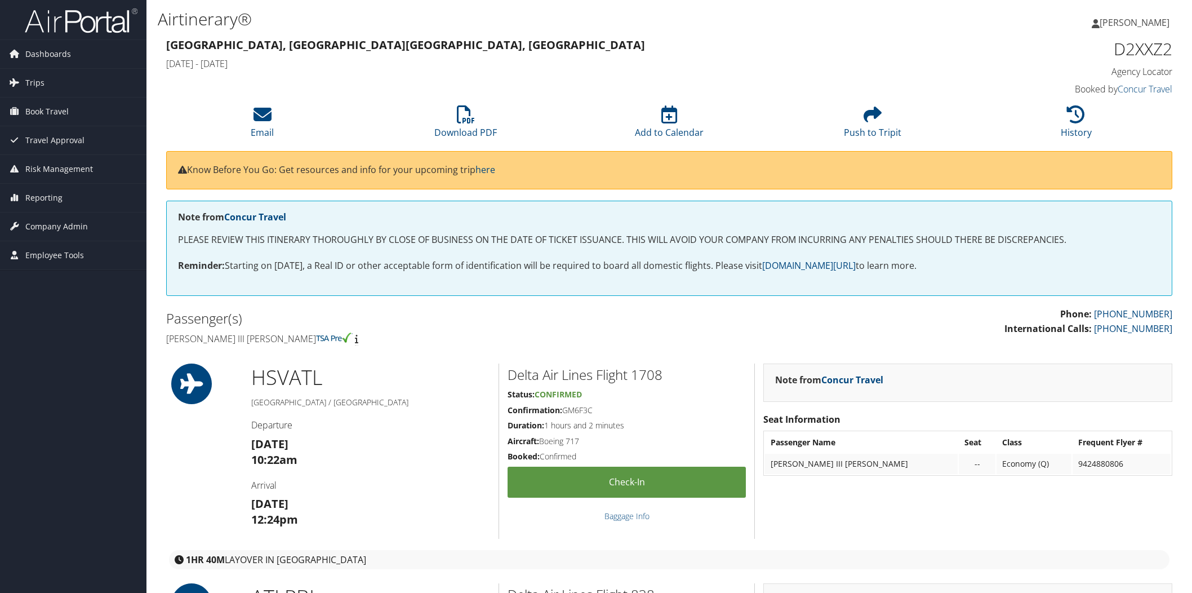  I want to click on span: Travel Approval, so click(55, 140).